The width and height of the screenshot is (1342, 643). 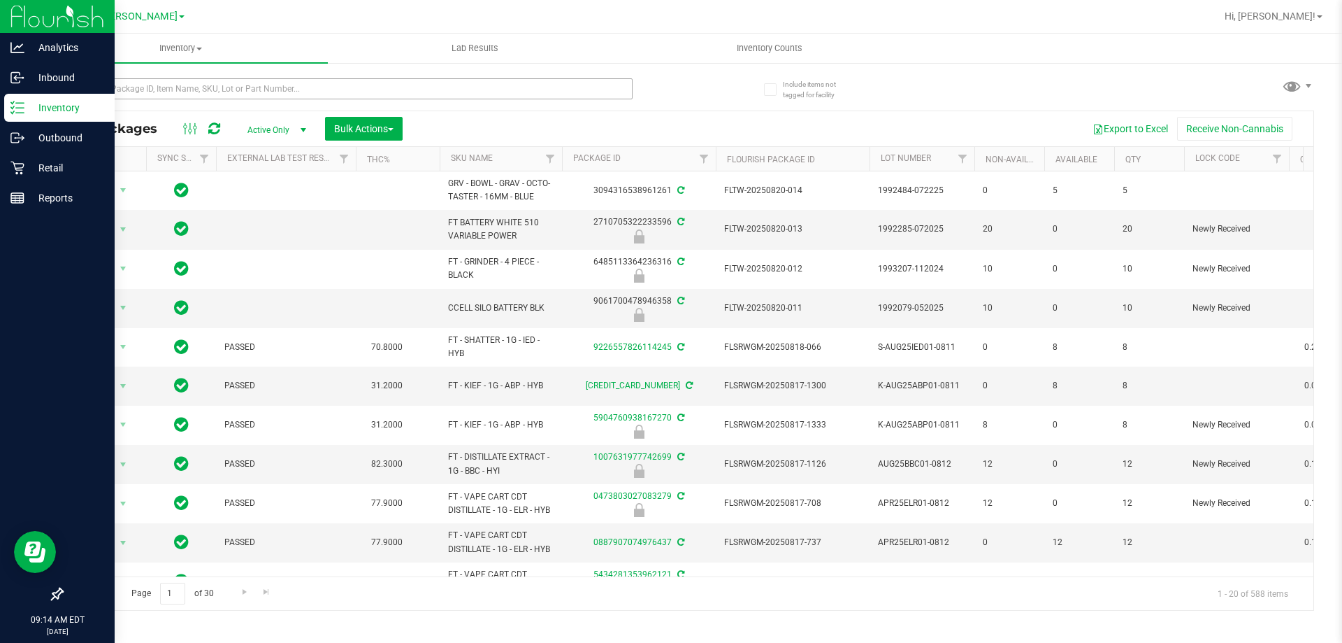 I want to click on span: CCELL SILO BATTERY BLK, so click(x=501, y=308).